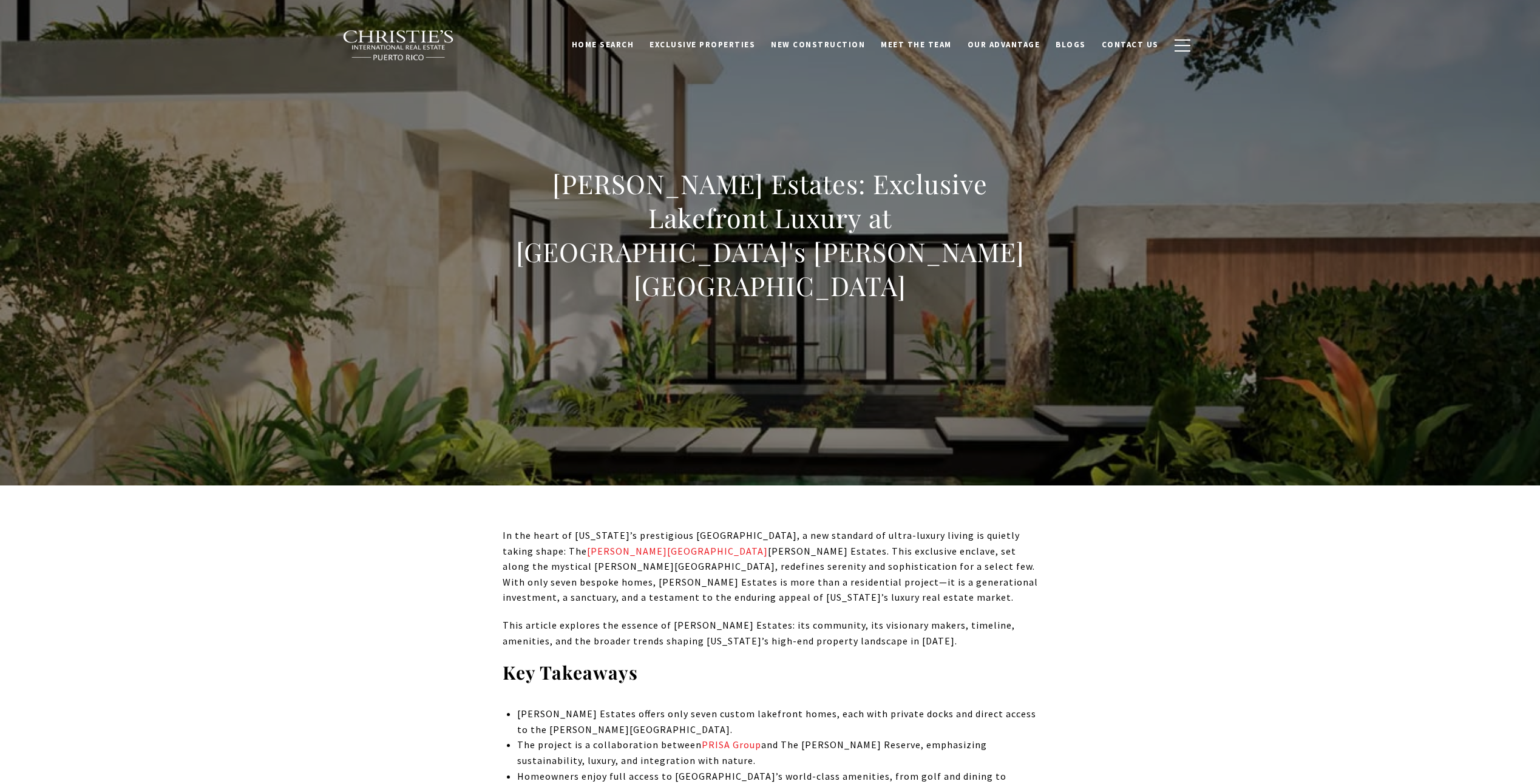 The height and width of the screenshot is (784, 1540). What do you see at coordinates (702, 45) in the screenshot?
I see `span: Exclusive Properties` at bounding box center [702, 45].